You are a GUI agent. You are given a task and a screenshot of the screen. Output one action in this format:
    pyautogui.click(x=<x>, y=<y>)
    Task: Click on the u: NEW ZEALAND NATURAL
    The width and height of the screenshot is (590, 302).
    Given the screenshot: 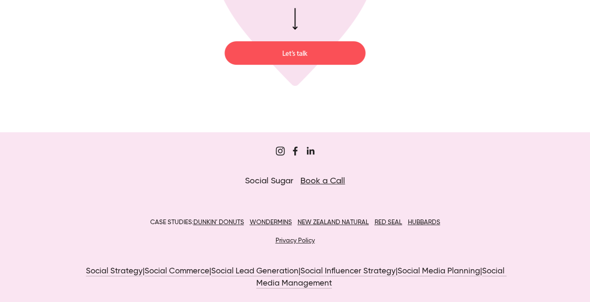 What is the action you would take?
    pyautogui.click(x=333, y=223)
    